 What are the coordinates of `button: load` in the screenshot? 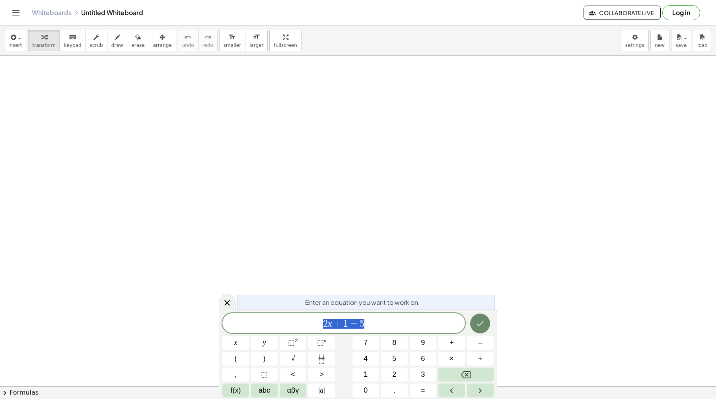 It's located at (702, 41).